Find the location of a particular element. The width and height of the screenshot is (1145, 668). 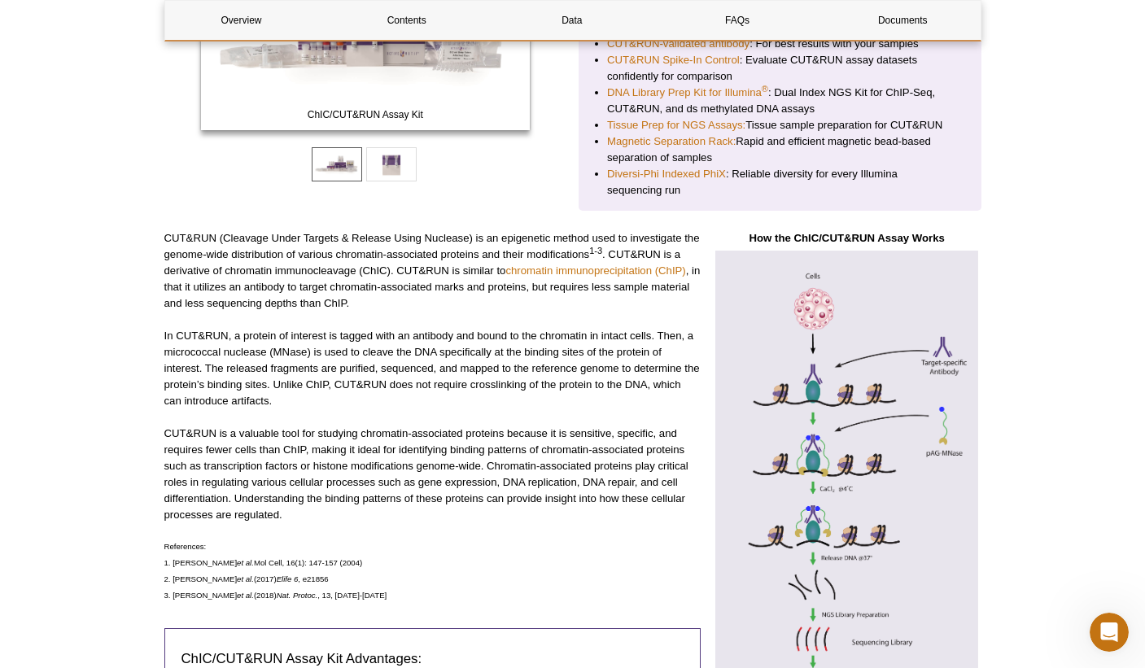

a: Documents is located at coordinates (902, 20).